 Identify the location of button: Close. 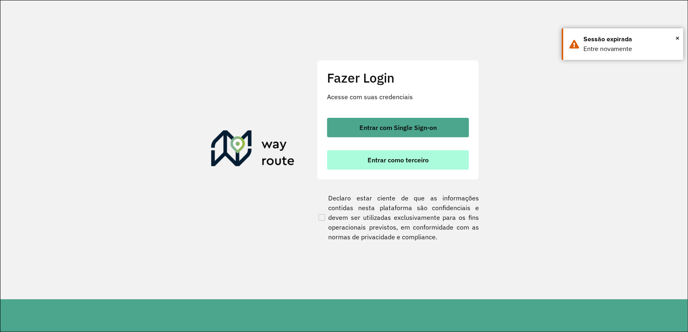
(678, 38).